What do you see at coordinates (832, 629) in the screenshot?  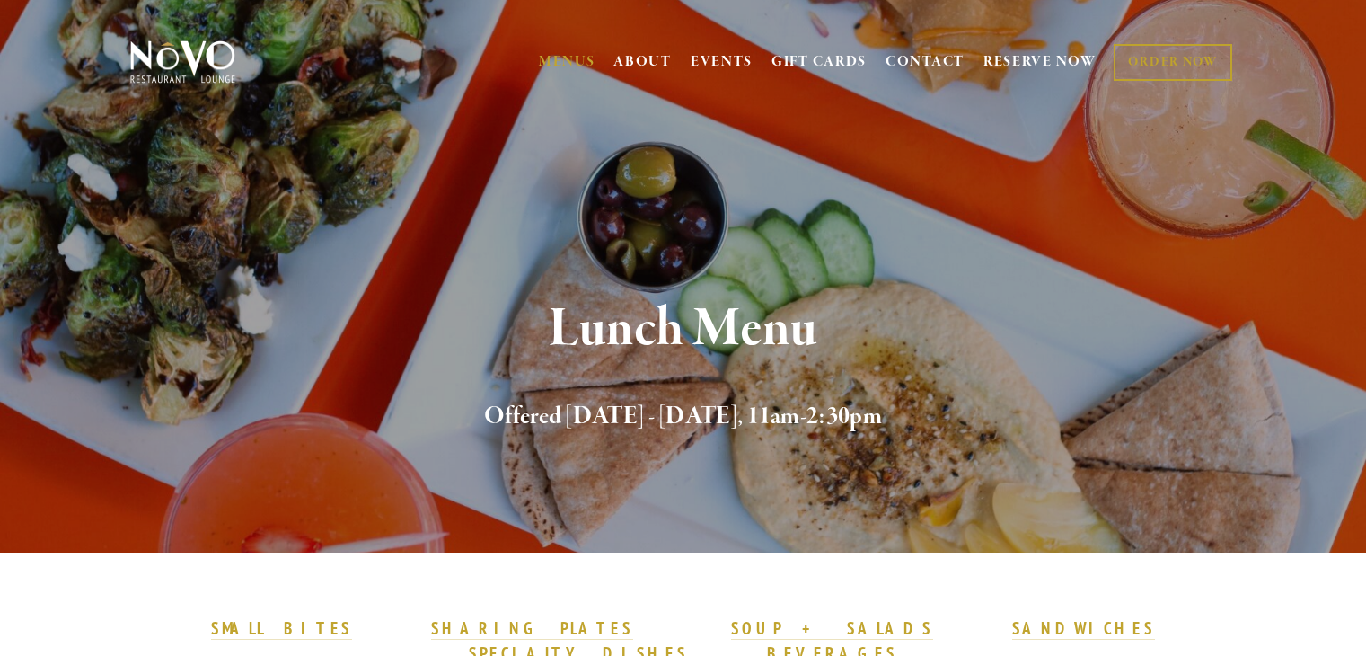 I see `a: SOUP + SALADS` at bounding box center [832, 629].